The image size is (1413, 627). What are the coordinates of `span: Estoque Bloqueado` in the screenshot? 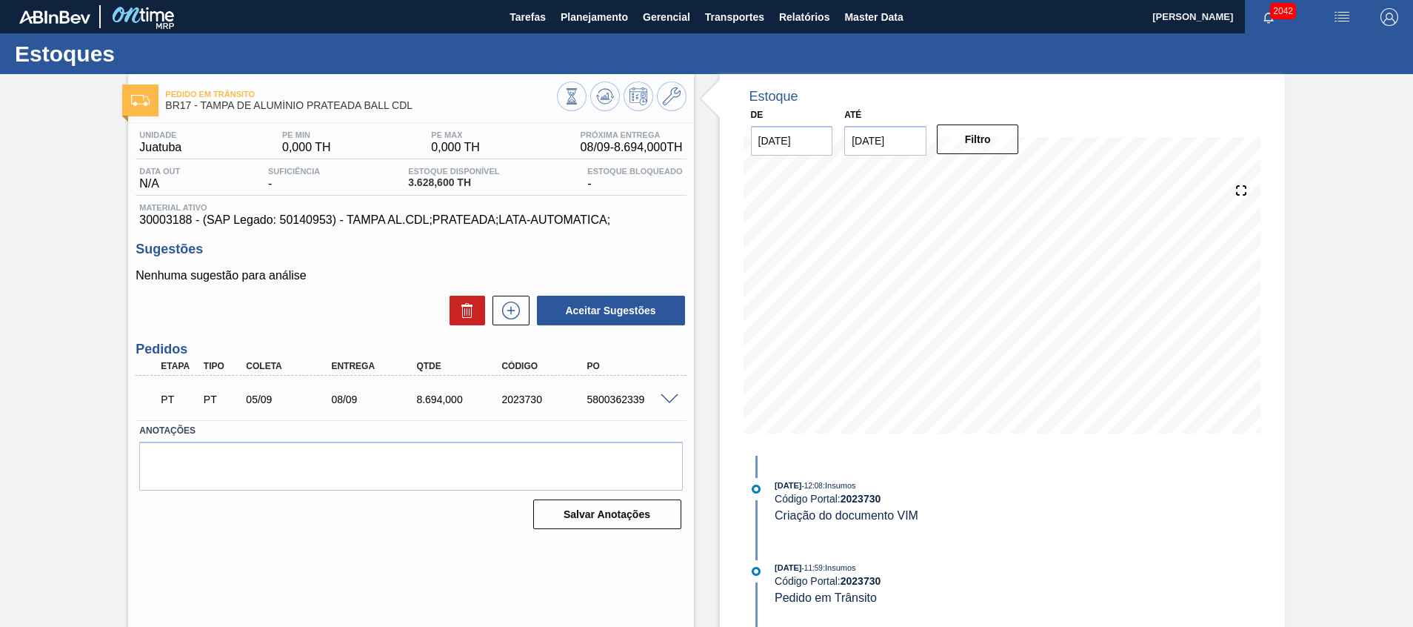 It's located at (635, 171).